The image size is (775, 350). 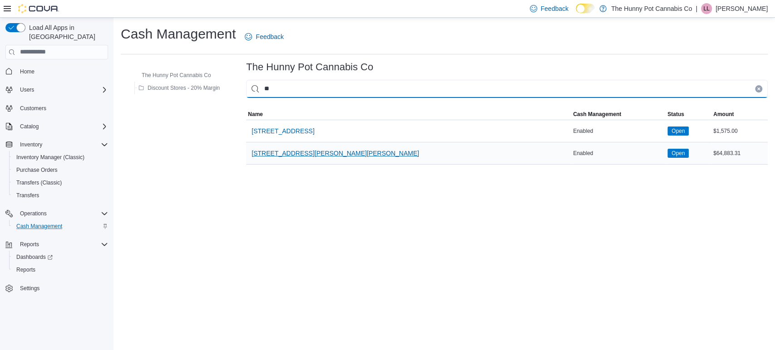 What do you see at coordinates (60, 183) in the screenshot?
I see `button: Transfers (Classic)` at bounding box center [60, 183].